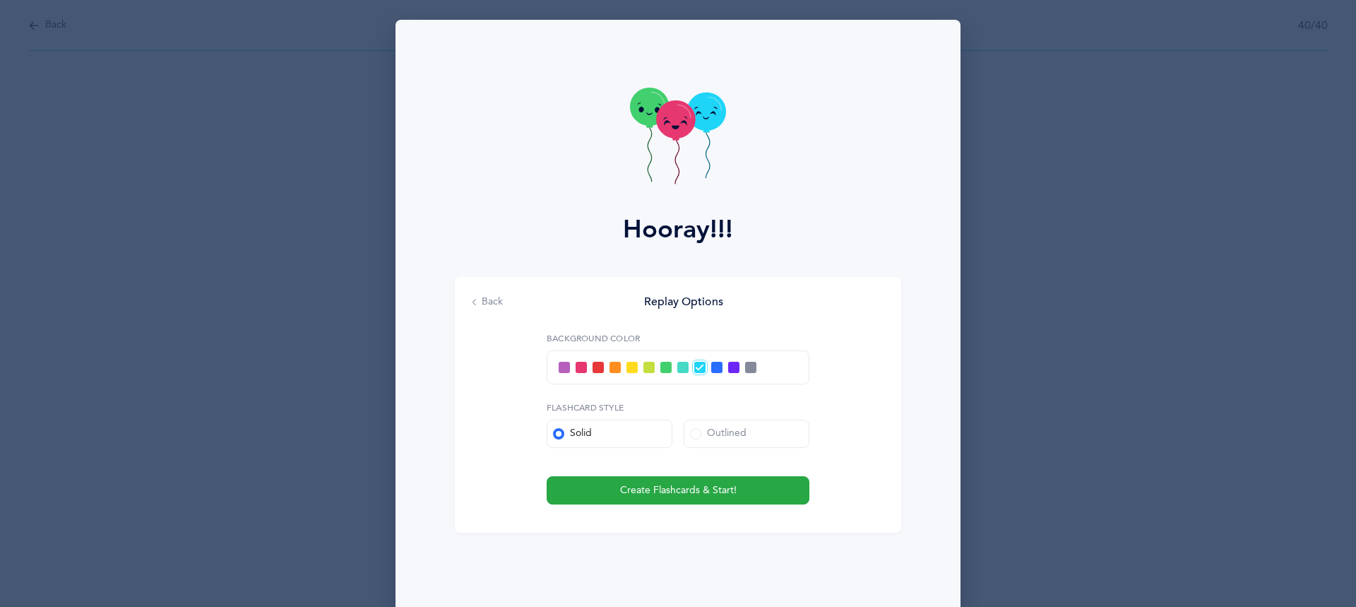  Describe the element at coordinates (572, 434) in the screenshot. I see `div: Solid` at that location.